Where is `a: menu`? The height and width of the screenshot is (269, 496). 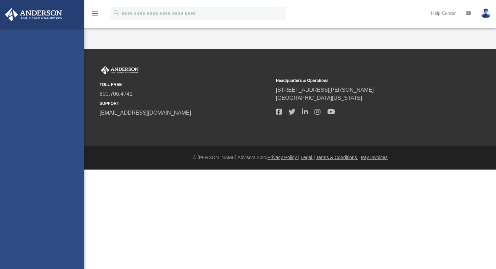
a: menu is located at coordinates (95, 15).